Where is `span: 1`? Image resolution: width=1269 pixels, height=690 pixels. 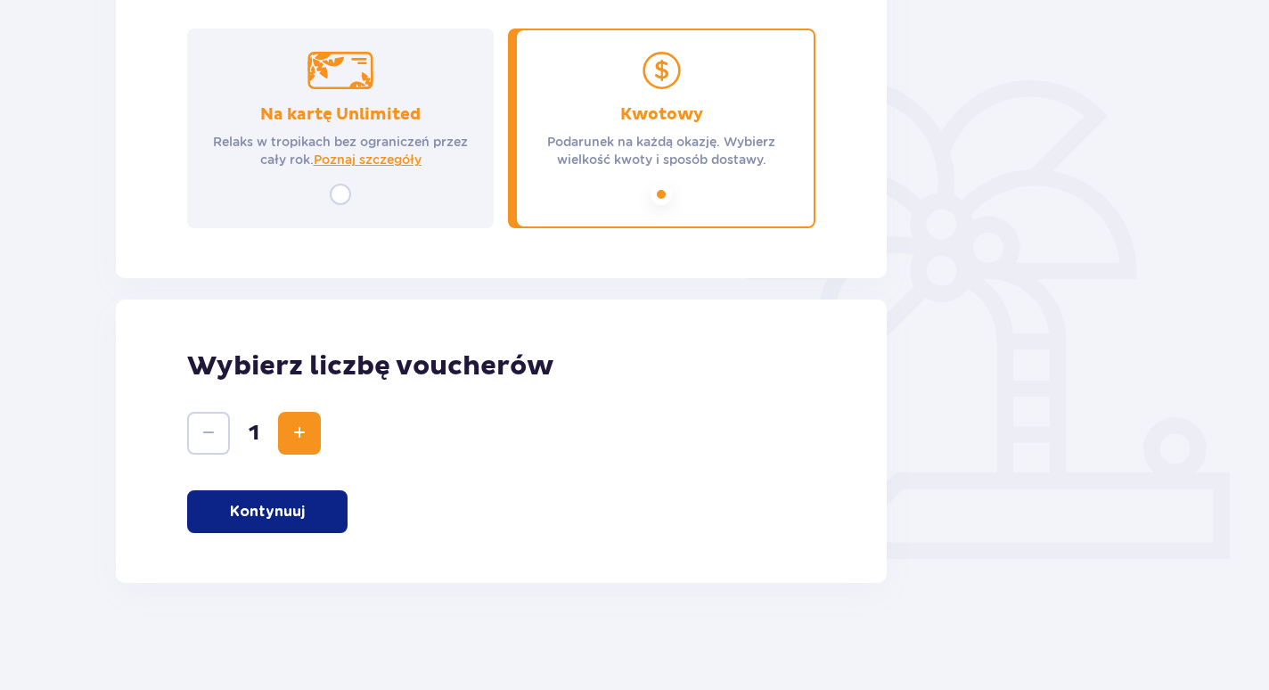
span: 1 is located at coordinates (254, 433).